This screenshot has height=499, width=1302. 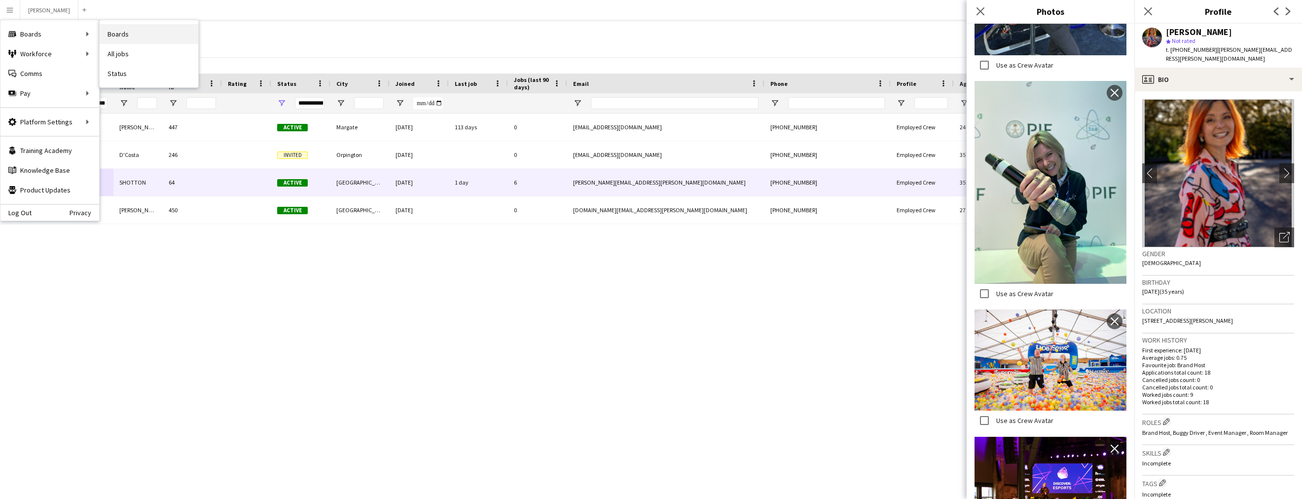 I want to click on p: Average jobs: 0.75, so click(x=1218, y=357).